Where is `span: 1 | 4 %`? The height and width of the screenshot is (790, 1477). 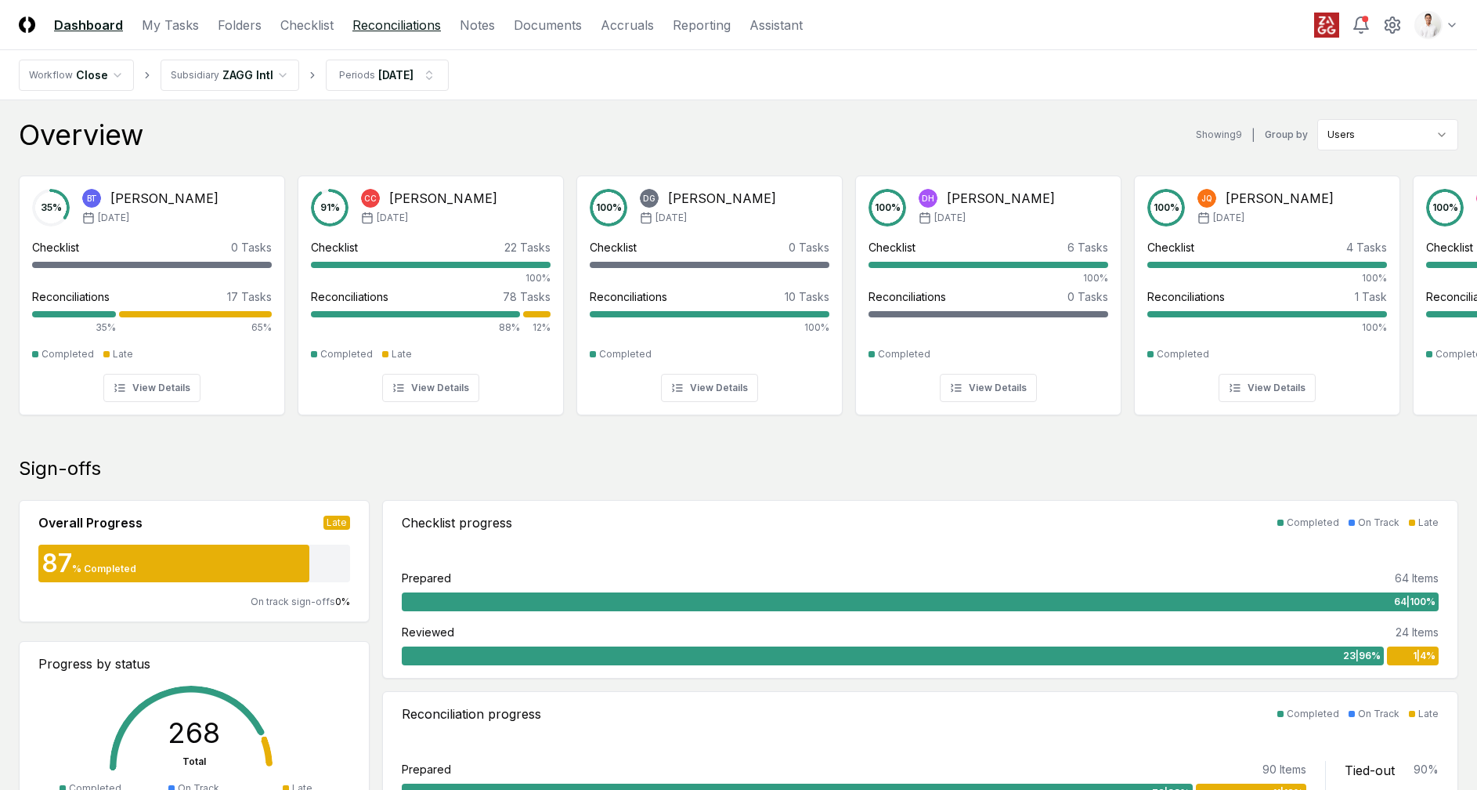 span: 1 | 4 % is located at coordinates (1424, 656).